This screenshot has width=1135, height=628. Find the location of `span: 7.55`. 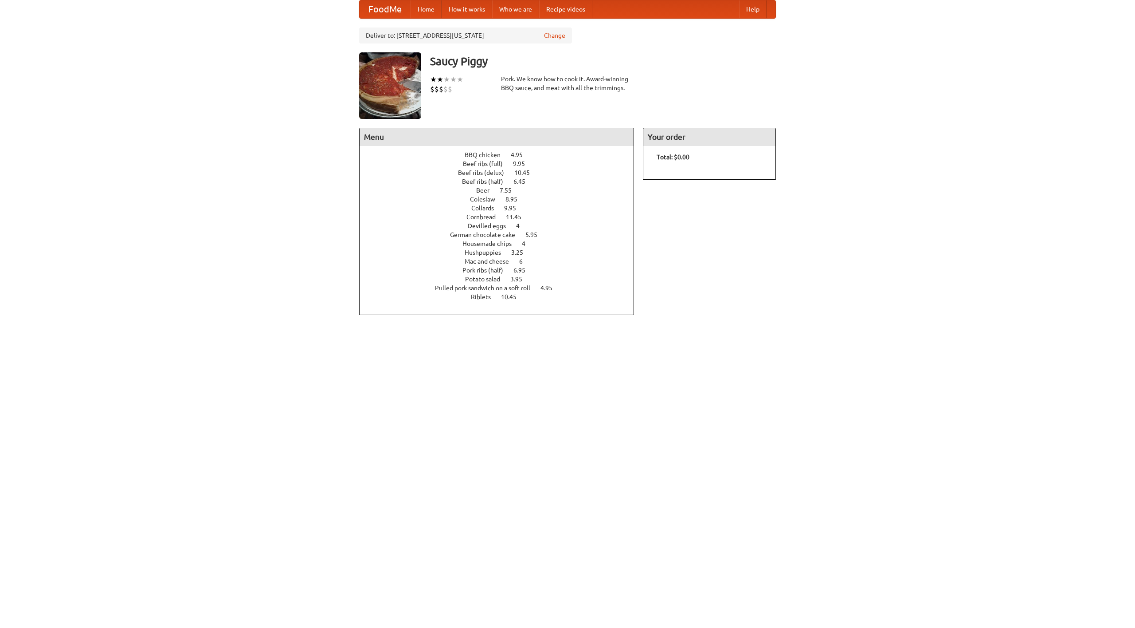

span: 7.55 is located at coordinates (510, 190).